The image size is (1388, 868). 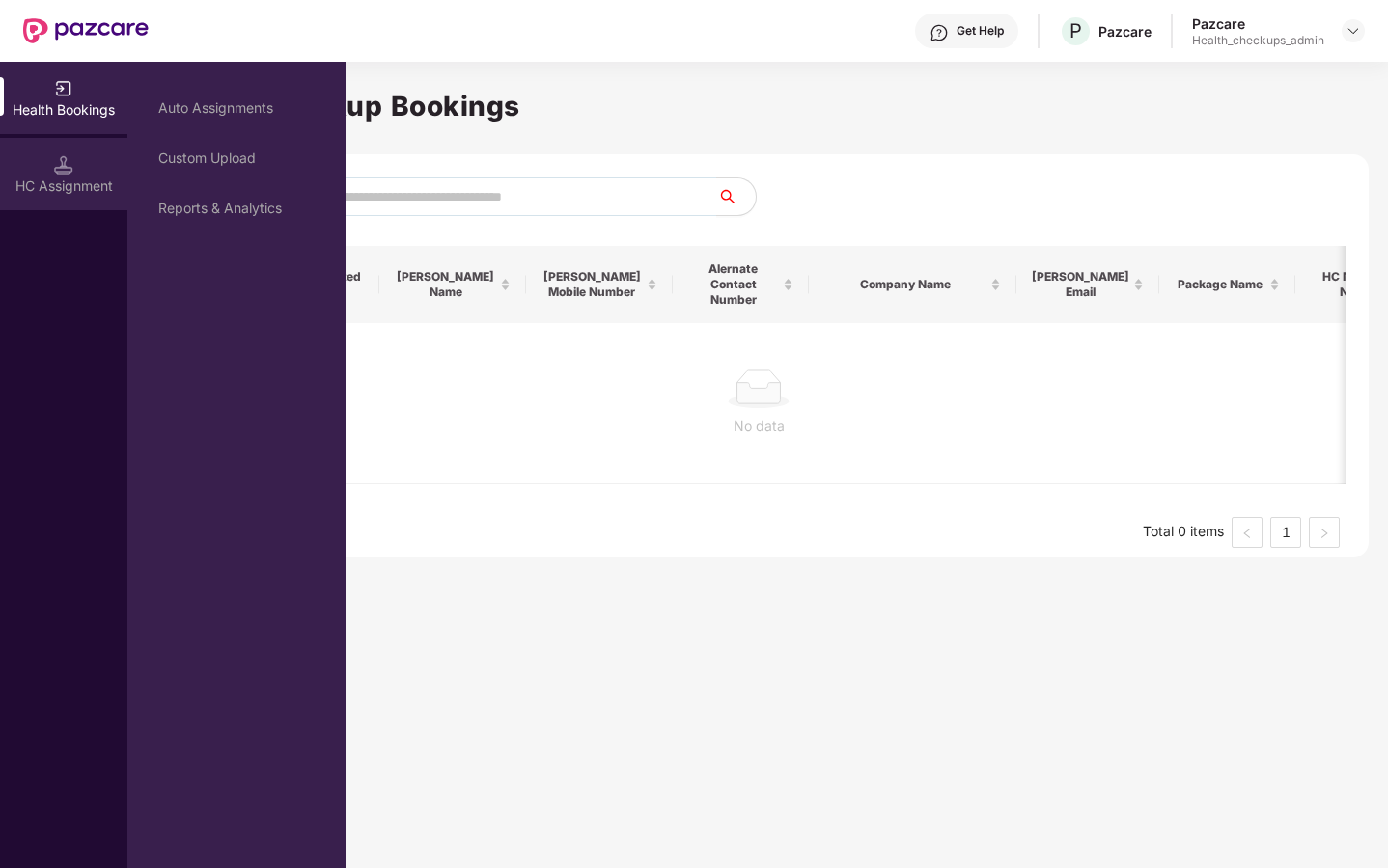 What do you see at coordinates (237, 209) in the screenshot?
I see `div: Reports & Analytics` at bounding box center [237, 209].